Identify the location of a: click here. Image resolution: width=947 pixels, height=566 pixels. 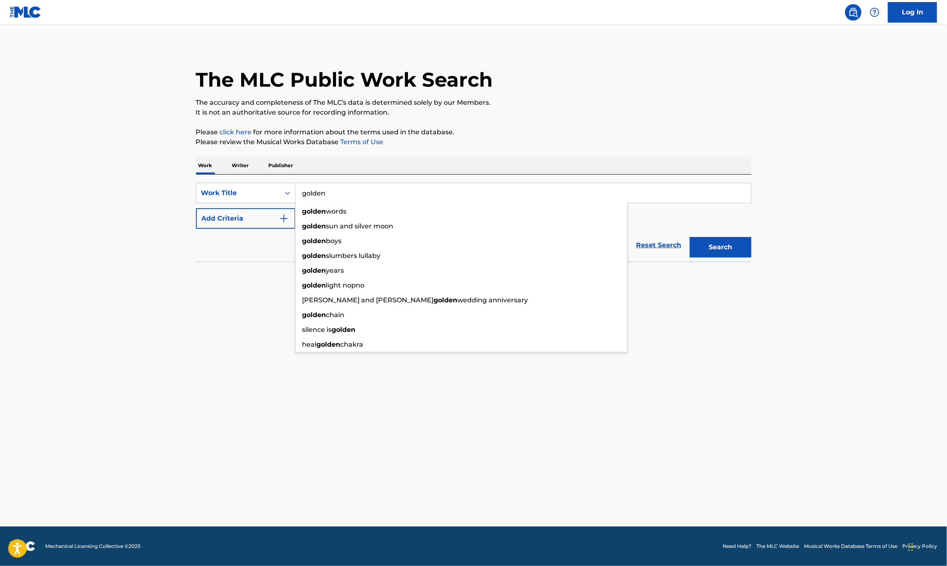
(236, 132).